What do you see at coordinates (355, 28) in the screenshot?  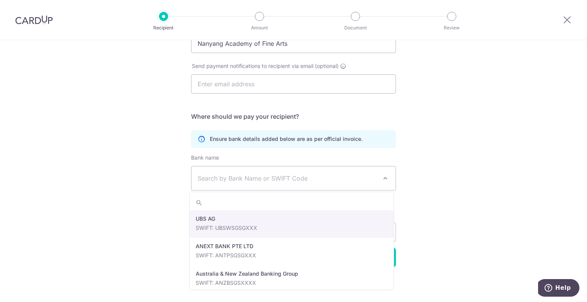 I see `p: Document` at bounding box center [355, 28].